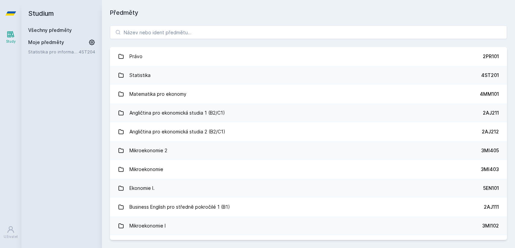 The image size is (515, 248). I want to click on a: Matematika pro ekonomy 4MM101, so click(309, 94).